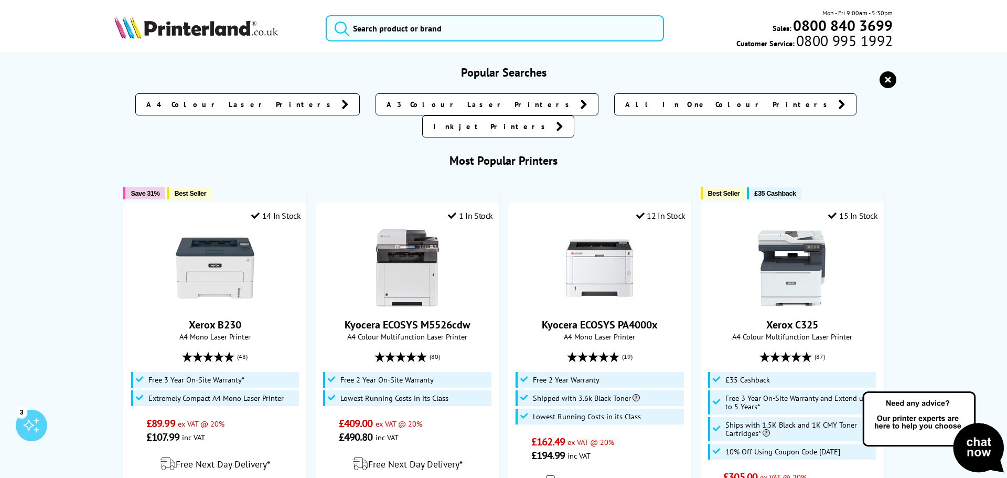  I want to click on img: Xerox B230, so click(215, 268).